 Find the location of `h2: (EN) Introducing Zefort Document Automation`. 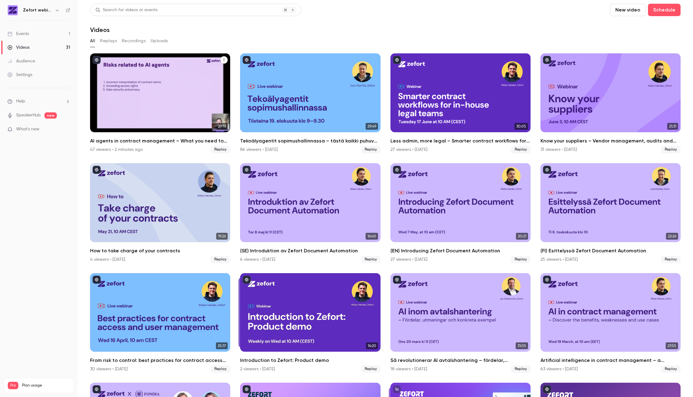

h2: (EN) Introducing Zefort Document Automation is located at coordinates (461, 251).